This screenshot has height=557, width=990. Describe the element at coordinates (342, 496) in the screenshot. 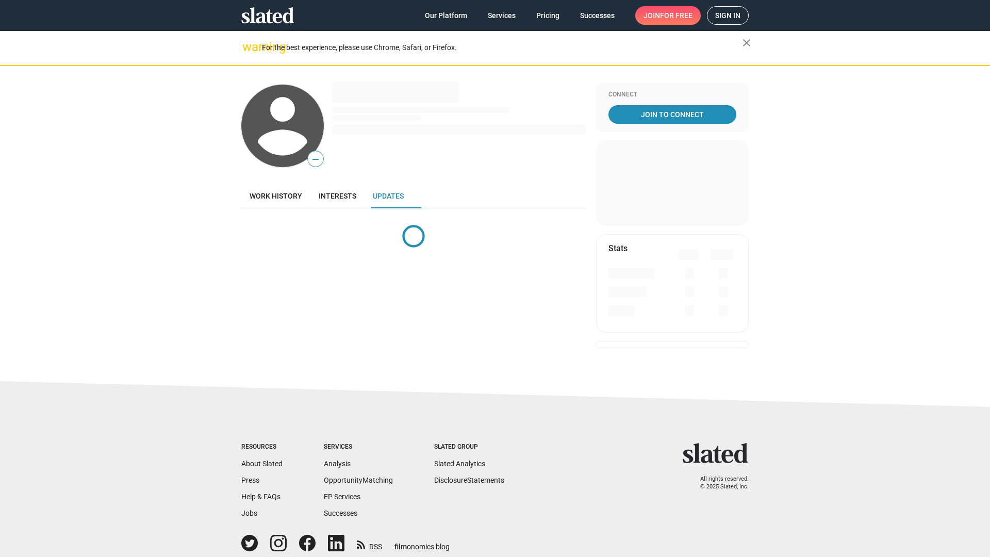

I see `a: EP Services` at that location.